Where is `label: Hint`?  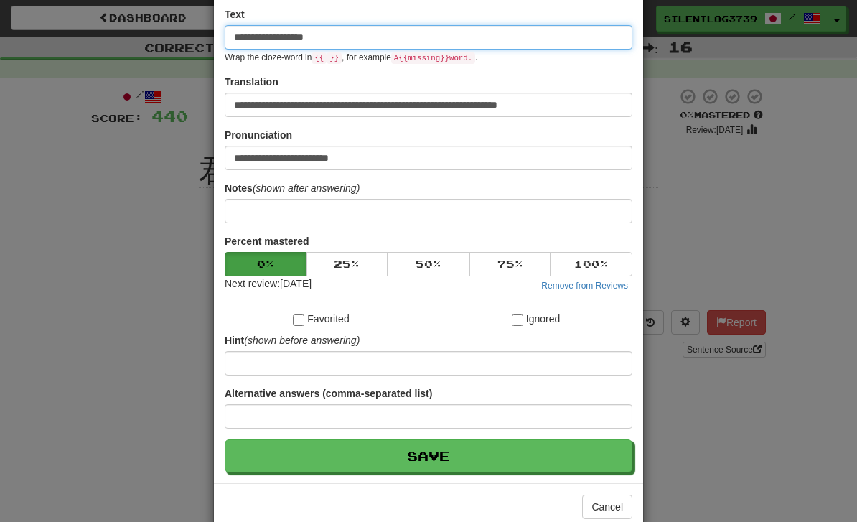
label: Hint is located at coordinates (292, 340).